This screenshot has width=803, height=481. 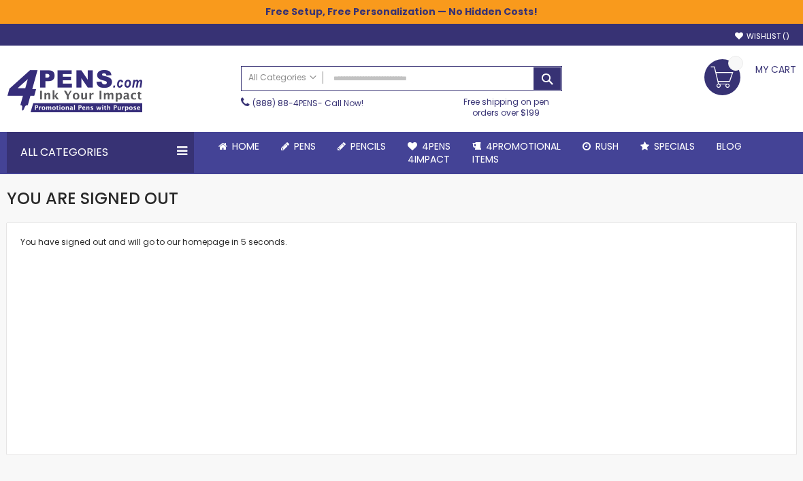 What do you see at coordinates (361, 146) in the screenshot?
I see `a: Pencils` at bounding box center [361, 146].